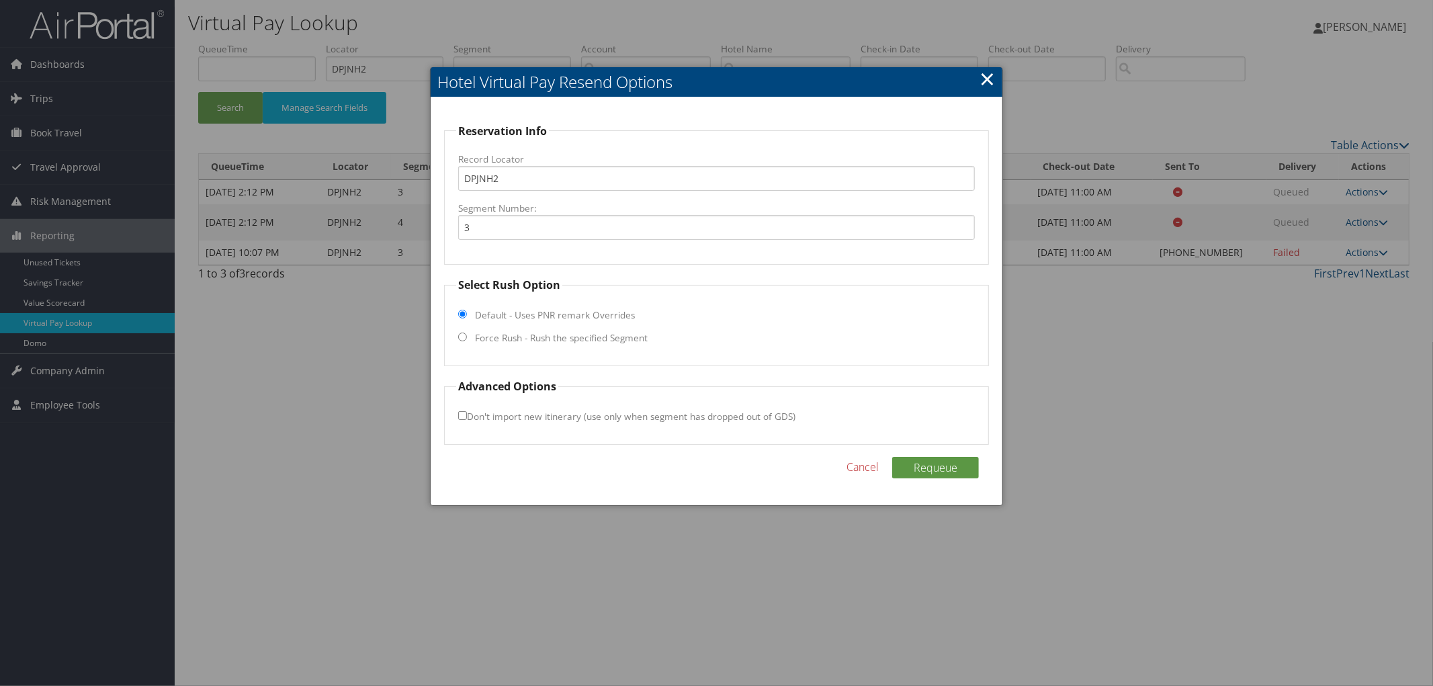  What do you see at coordinates (716, 208) in the screenshot?
I see `label: Segment Number:` at bounding box center [716, 208].